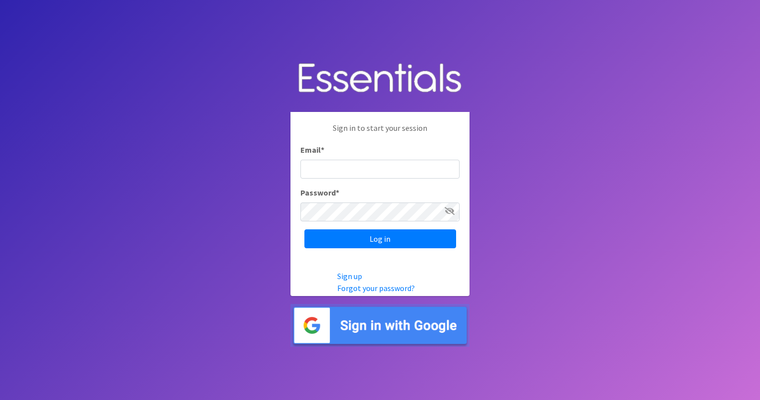 The image size is (760, 400). Describe the element at coordinates (380, 325) in the screenshot. I see `img: Sign in with Google` at that location.